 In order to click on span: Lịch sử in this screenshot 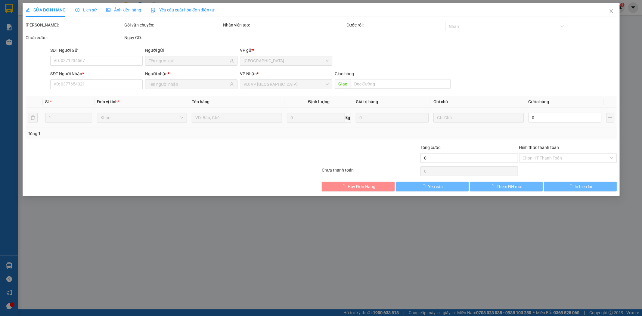, I will do `click(86, 10)`.